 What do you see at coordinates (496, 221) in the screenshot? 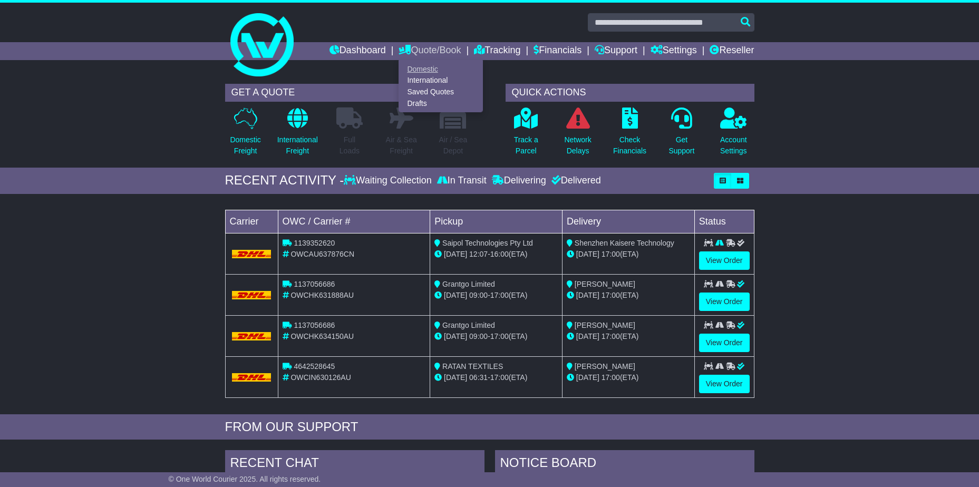
I see `td: Pickup` at bounding box center [496, 221].